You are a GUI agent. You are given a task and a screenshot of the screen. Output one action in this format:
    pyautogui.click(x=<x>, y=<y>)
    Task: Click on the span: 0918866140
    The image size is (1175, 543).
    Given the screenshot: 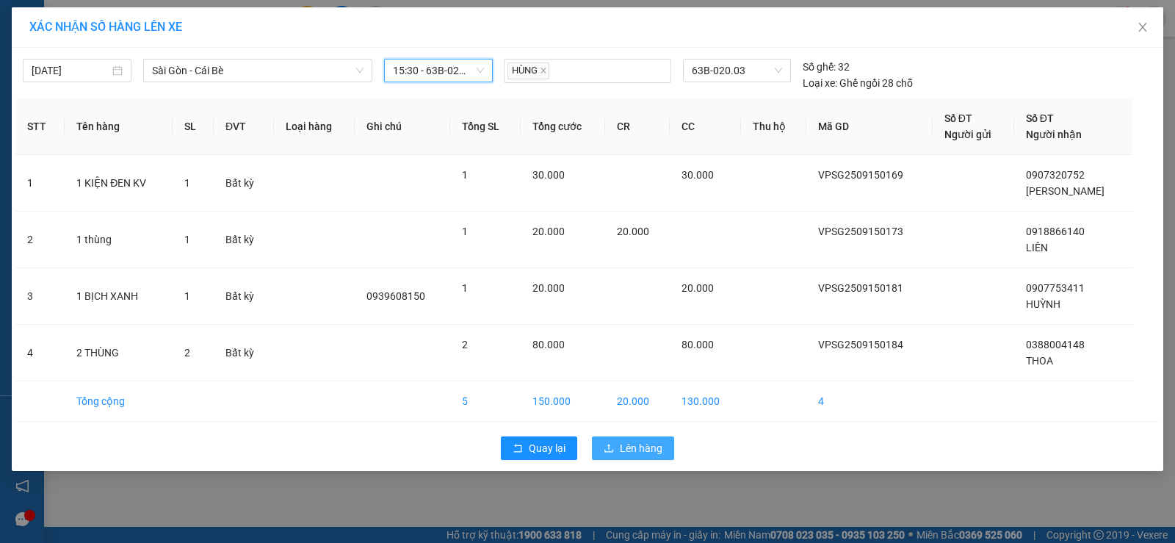 What is the action you would take?
    pyautogui.click(x=1056, y=231)
    